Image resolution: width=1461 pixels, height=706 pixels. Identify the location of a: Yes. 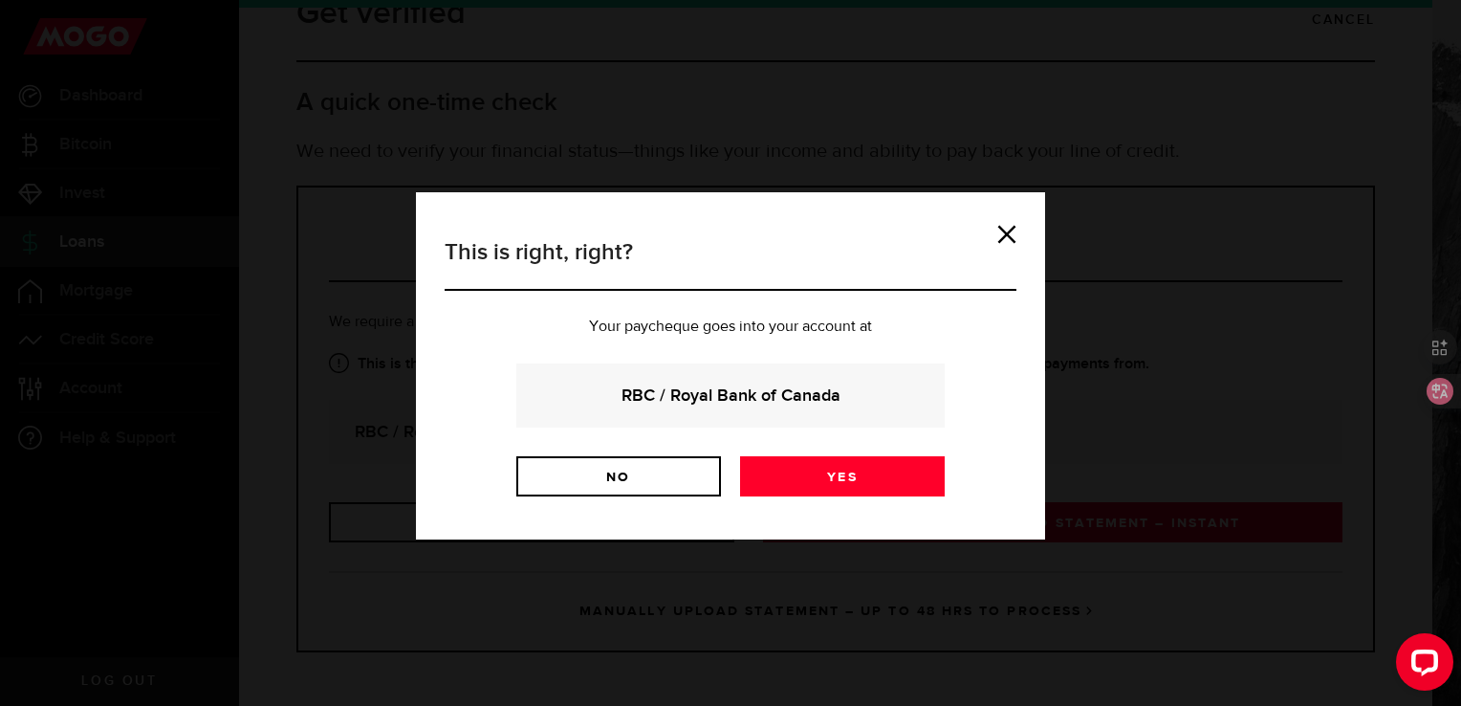
(842, 476).